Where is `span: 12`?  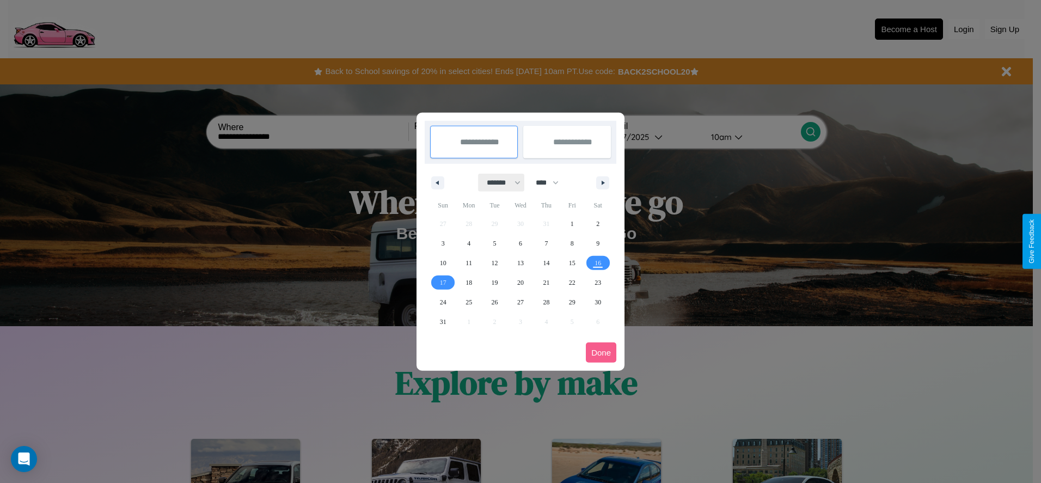
span: 12 is located at coordinates (495, 263).